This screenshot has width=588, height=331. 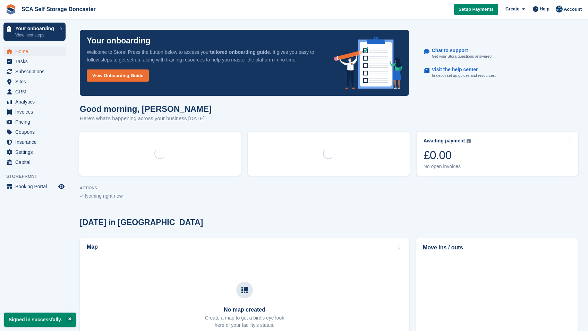 What do you see at coordinates (205, 56) in the screenshot?
I see `p: Welcome to Stora! Press the button below to access your . It gives you easy to follow steps to ge...` at bounding box center [205, 56].